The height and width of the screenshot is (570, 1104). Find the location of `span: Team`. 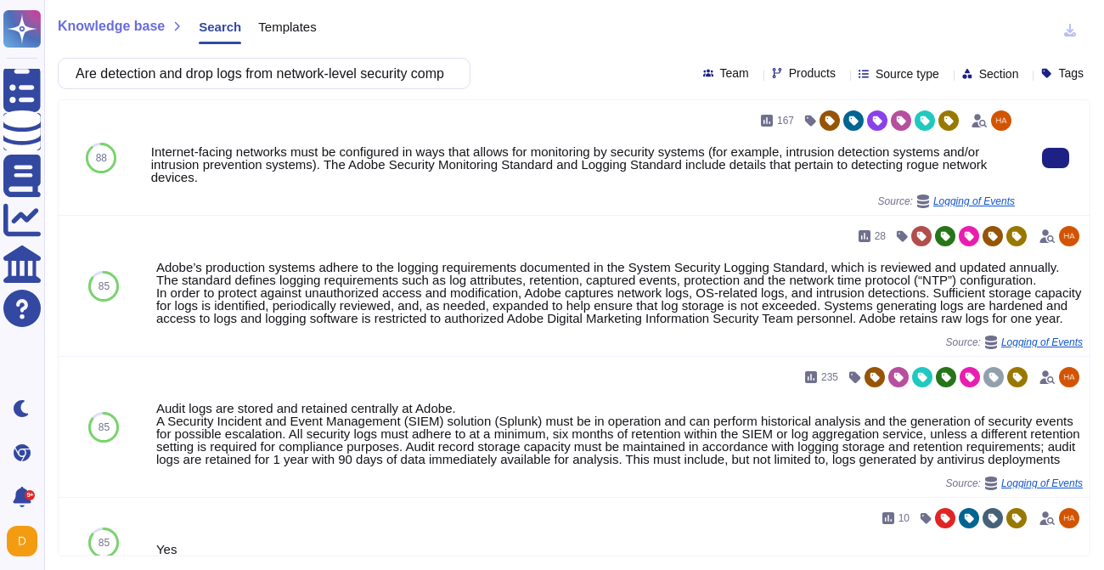

span: Team is located at coordinates (735, 73).